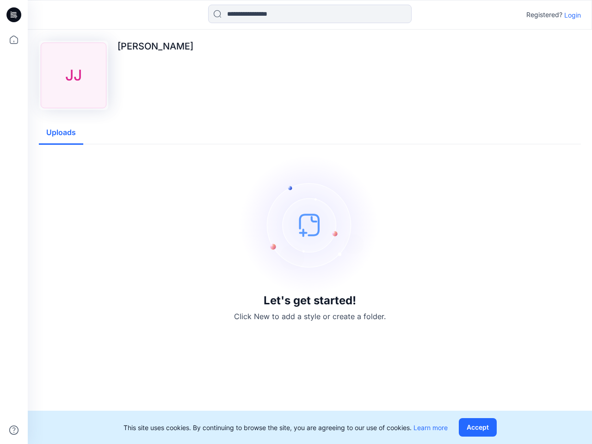  Describe the element at coordinates (544, 15) in the screenshot. I see `p: Registered?` at that location.